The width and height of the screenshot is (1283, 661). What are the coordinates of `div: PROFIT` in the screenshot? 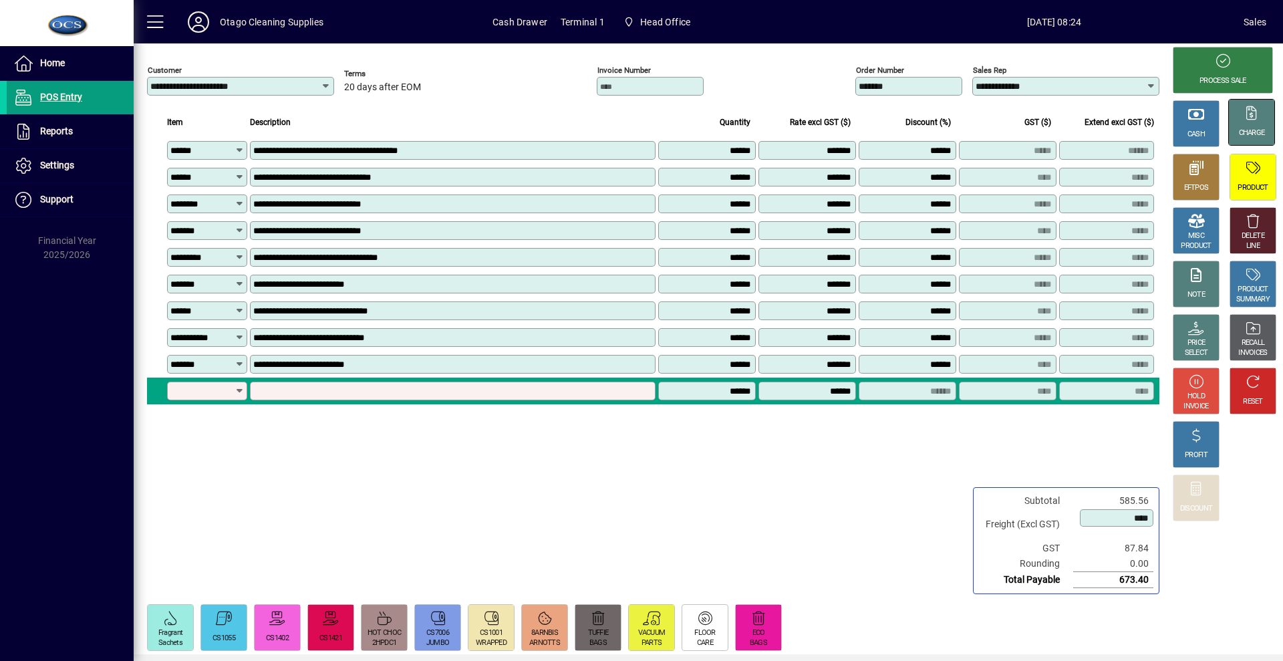 It's located at (1197, 455).